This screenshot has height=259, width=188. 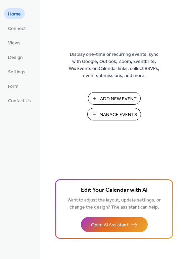 I want to click on span: Contact Us, so click(x=19, y=101).